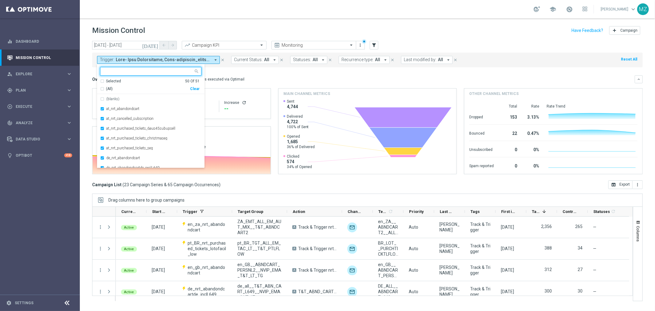 The width and height of the screenshot is (655, 311). Describe the element at coordinates (482, 149) in the screenshot. I see `div: Unsubscribed` at that location.